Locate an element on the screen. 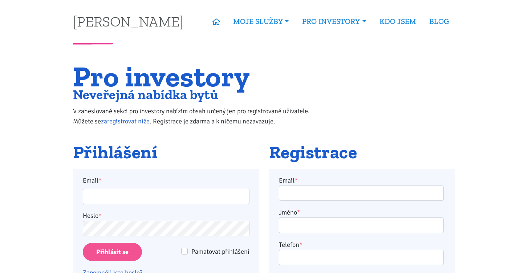 The height and width of the screenshot is (273, 528). a: KDO JSEM is located at coordinates (398, 21).